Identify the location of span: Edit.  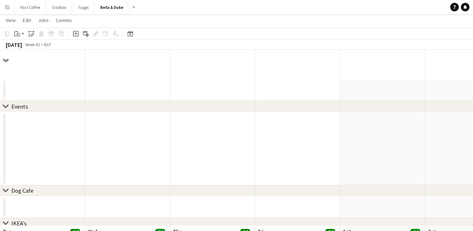
(27, 20).